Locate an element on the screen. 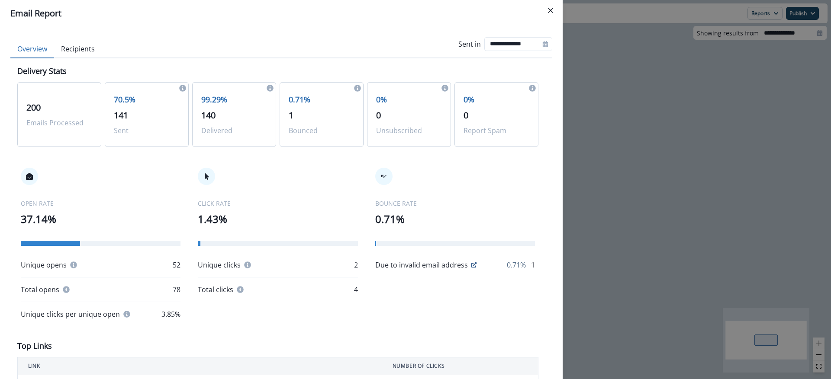  p: Due to invalid email address is located at coordinates (421, 265).